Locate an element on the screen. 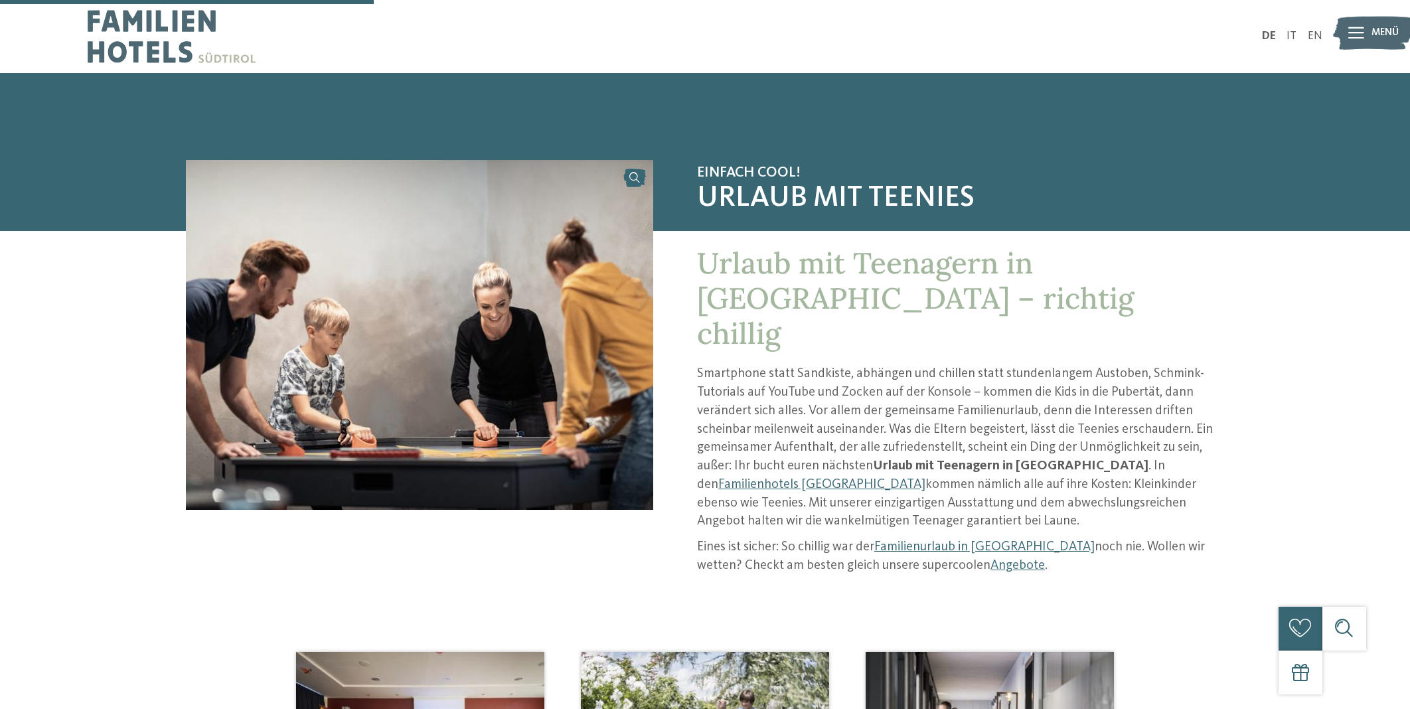  span: Einfach cool! is located at coordinates (961, 173).